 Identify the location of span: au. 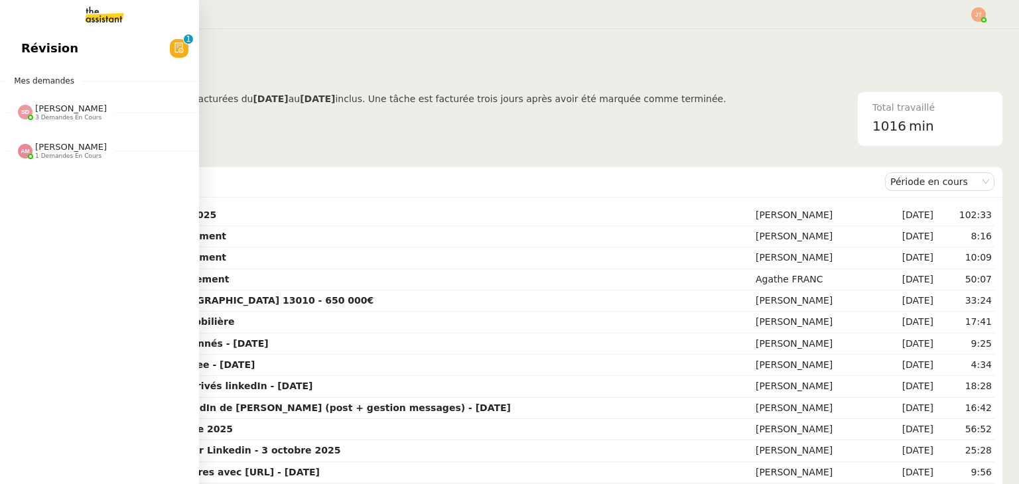
(294, 99).